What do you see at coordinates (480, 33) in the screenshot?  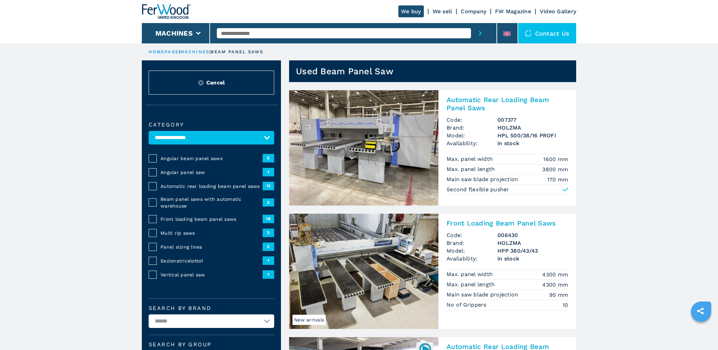 I see `button: submit-button` at bounding box center [480, 33].